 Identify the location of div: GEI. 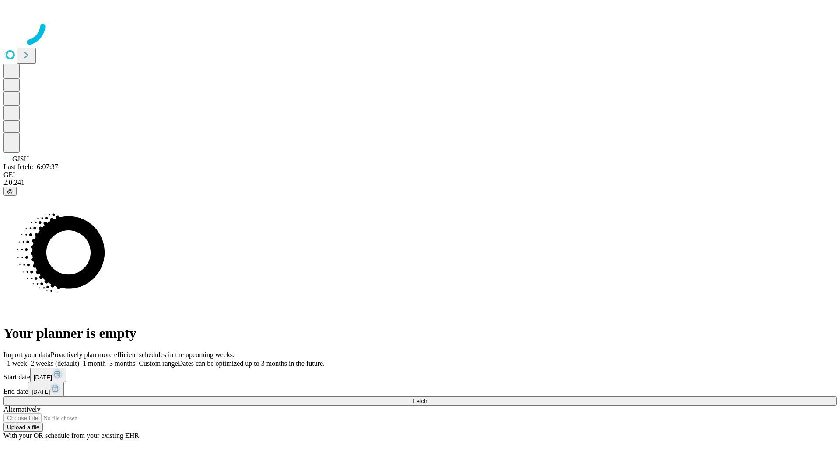
(420, 175).